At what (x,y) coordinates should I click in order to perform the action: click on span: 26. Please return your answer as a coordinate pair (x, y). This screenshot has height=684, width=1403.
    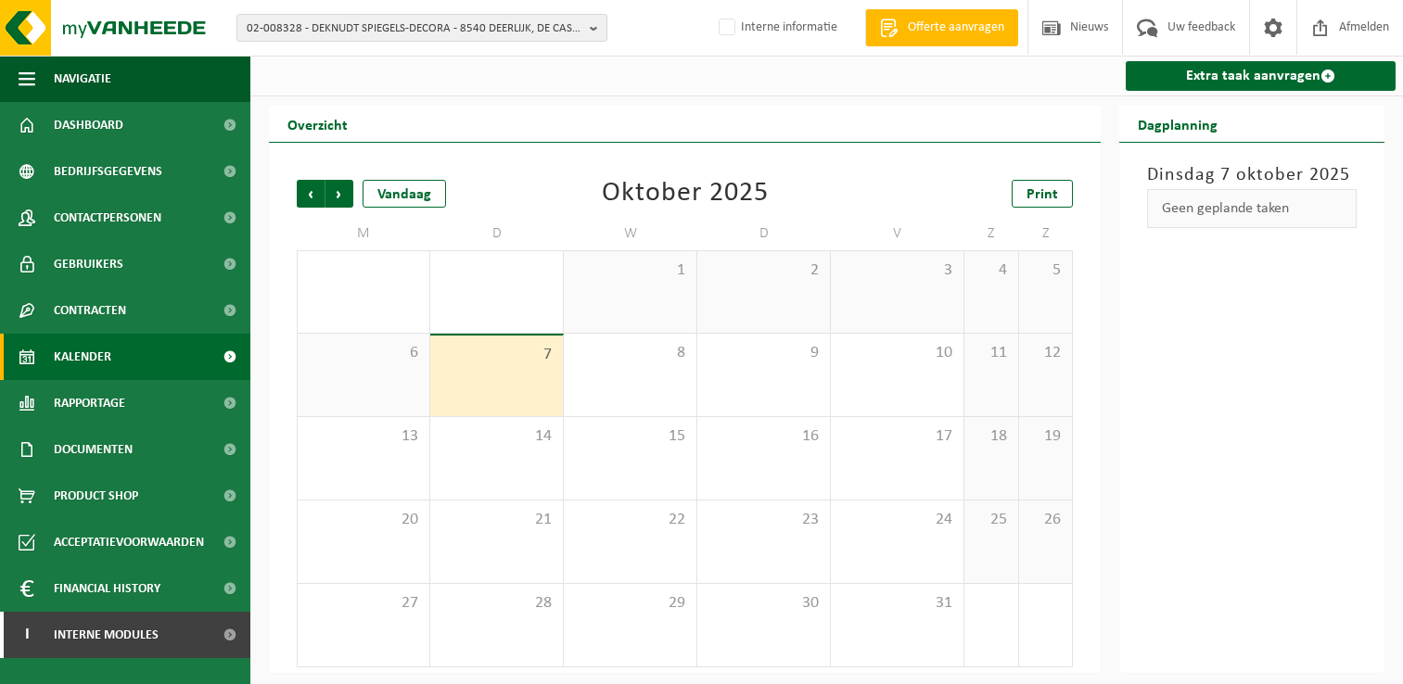
    Looking at the image, I should click on (1046, 520).